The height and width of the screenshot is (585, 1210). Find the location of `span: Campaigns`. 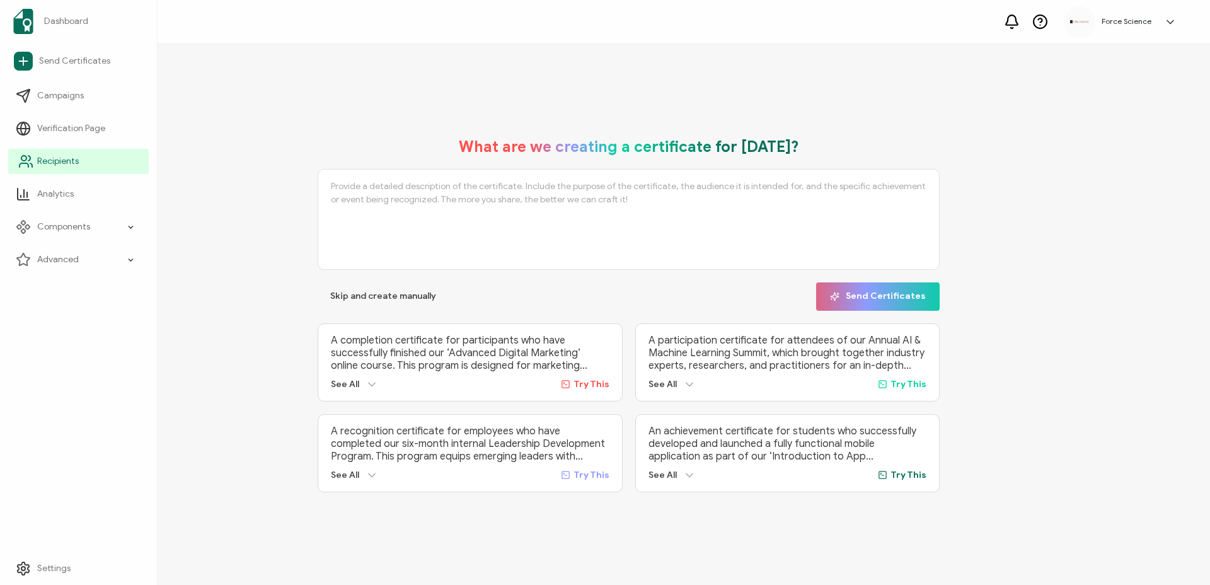

span: Campaigns is located at coordinates (61, 96).